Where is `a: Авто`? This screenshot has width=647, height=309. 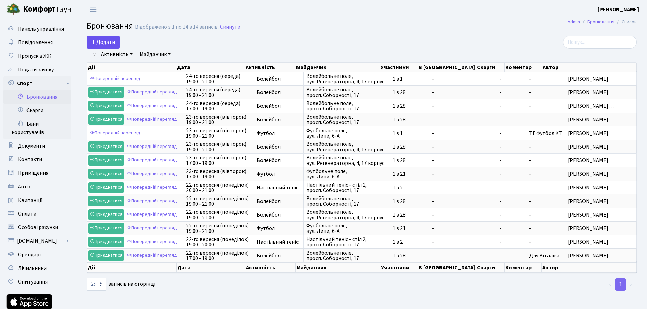 a: Авто is located at coordinates (37, 186).